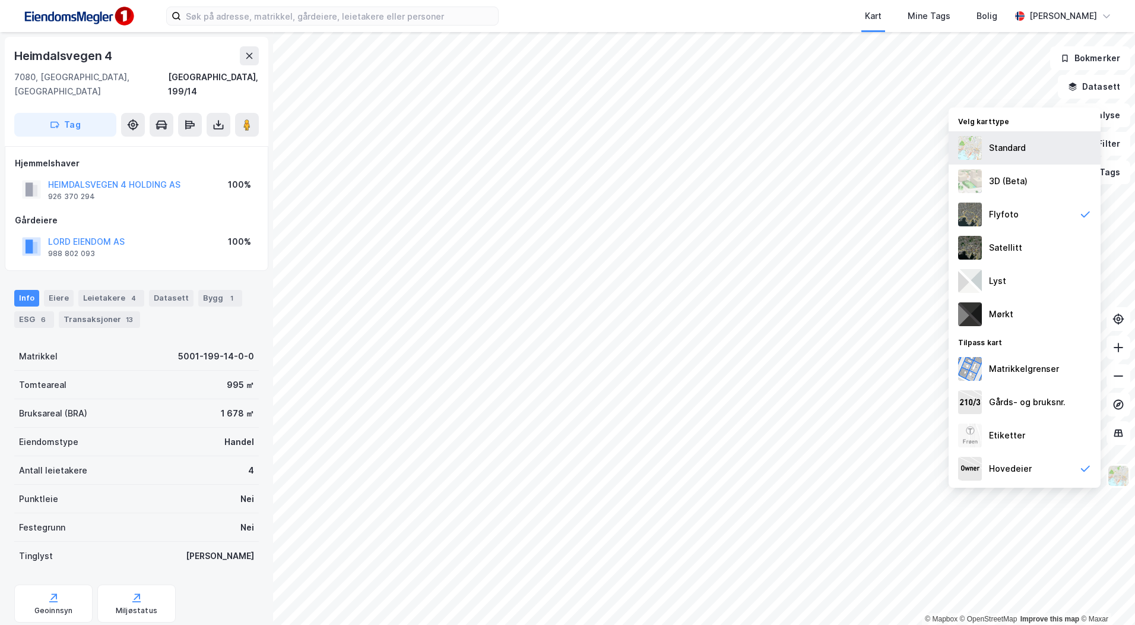 This screenshot has height=625, width=1135. Describe the element at coordinates (970, 369) in the screenshot. I see `img: cadastreBorders.cfe08de4b5ddd52a10de.jpeg` at that location.